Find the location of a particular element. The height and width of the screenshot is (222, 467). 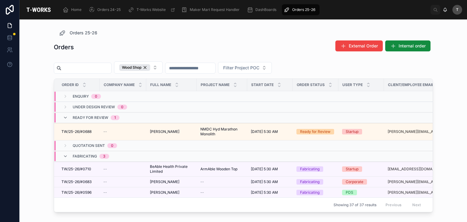

span: TW/25-26/#0710 is located at coordinates (76, 169).